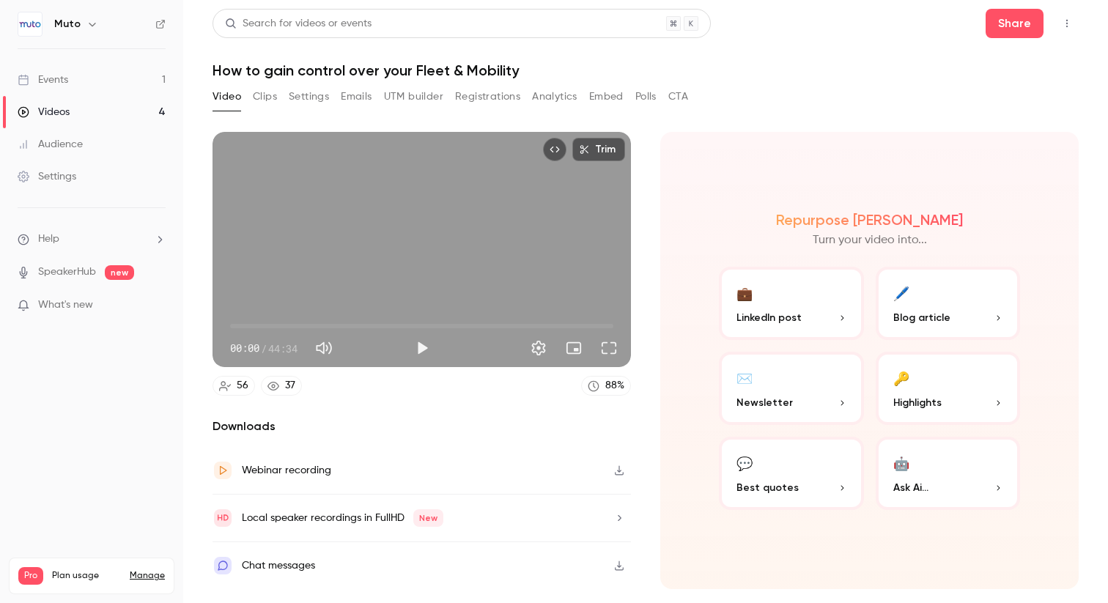  Describe the element at coordinates (791, 303) in the screenshot. I see `button: 💼LinkedIn post` at that location.